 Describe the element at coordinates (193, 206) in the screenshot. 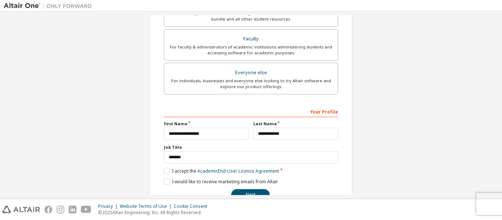

I see `div: Cookie Consent` at that location.